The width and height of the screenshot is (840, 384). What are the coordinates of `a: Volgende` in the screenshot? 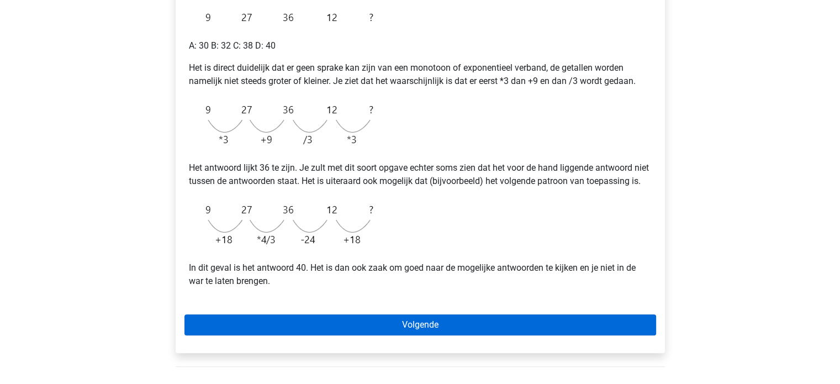 It's located at (420, 325).